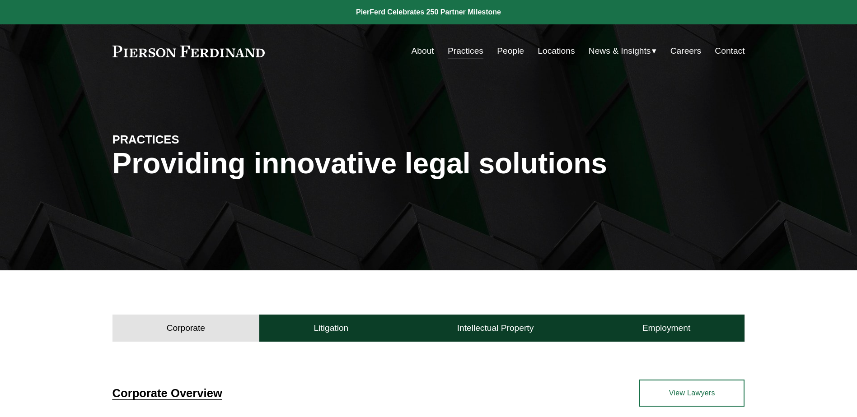 The image size is (857, 417). Describe the element at coordinates (556, 51) in the screenshot. I see `a: Locations` at that location.